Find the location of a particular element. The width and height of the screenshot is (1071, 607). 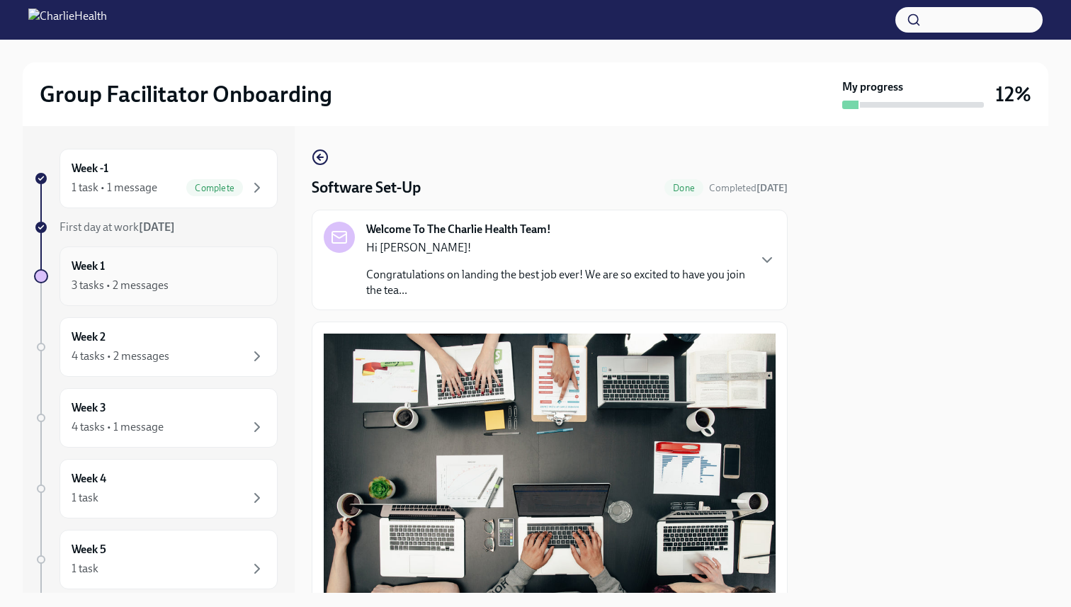

h6: Week 3 is located at coordinates (89, 408).